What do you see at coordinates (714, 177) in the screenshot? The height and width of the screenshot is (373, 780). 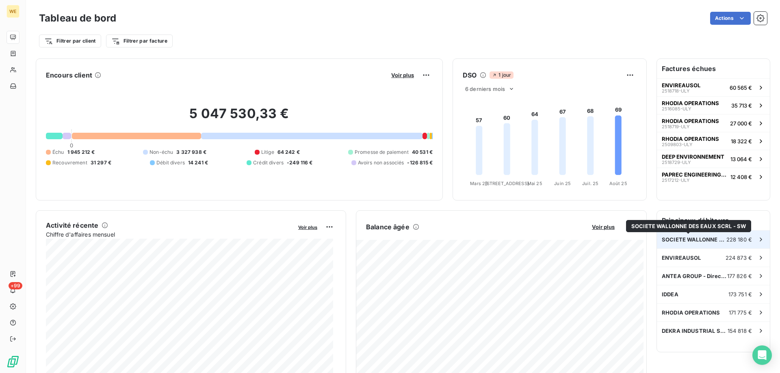 I see `button: PAPREC ENGINEERING - L.S.2517212-ULY12 408 €` at bounding box center [714, 177].